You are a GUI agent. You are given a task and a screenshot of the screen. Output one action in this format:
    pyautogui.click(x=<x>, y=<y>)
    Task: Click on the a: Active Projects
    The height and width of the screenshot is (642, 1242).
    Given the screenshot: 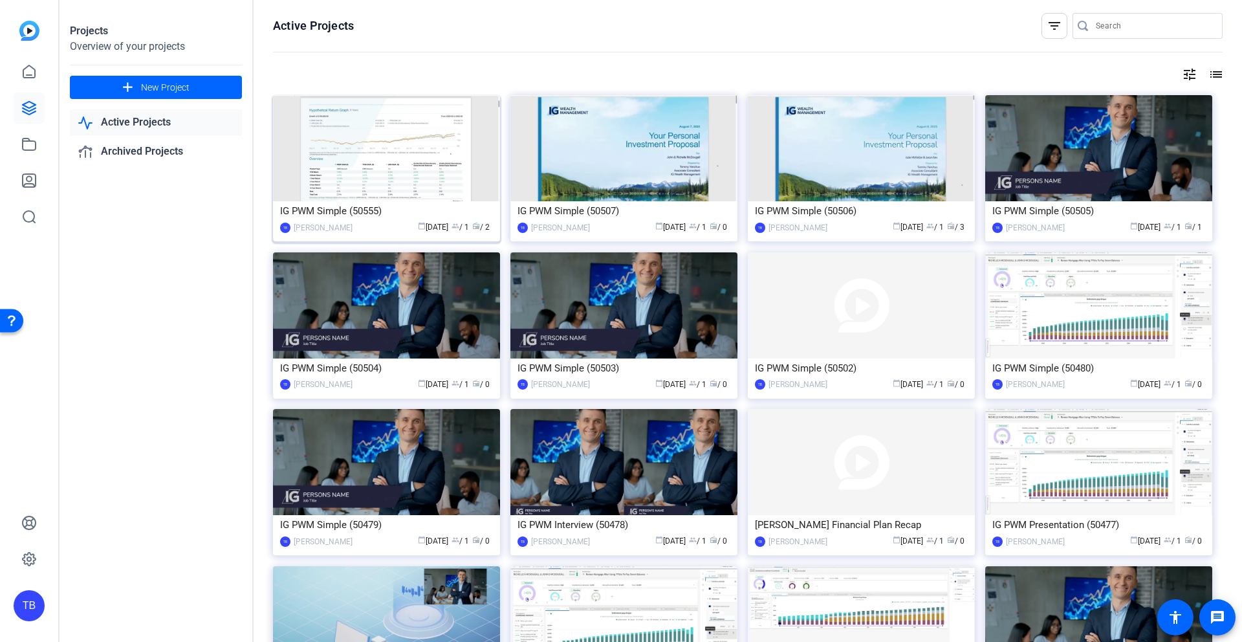 What is the action you would take?
    pyautogui.click(x=156, y=122)
    